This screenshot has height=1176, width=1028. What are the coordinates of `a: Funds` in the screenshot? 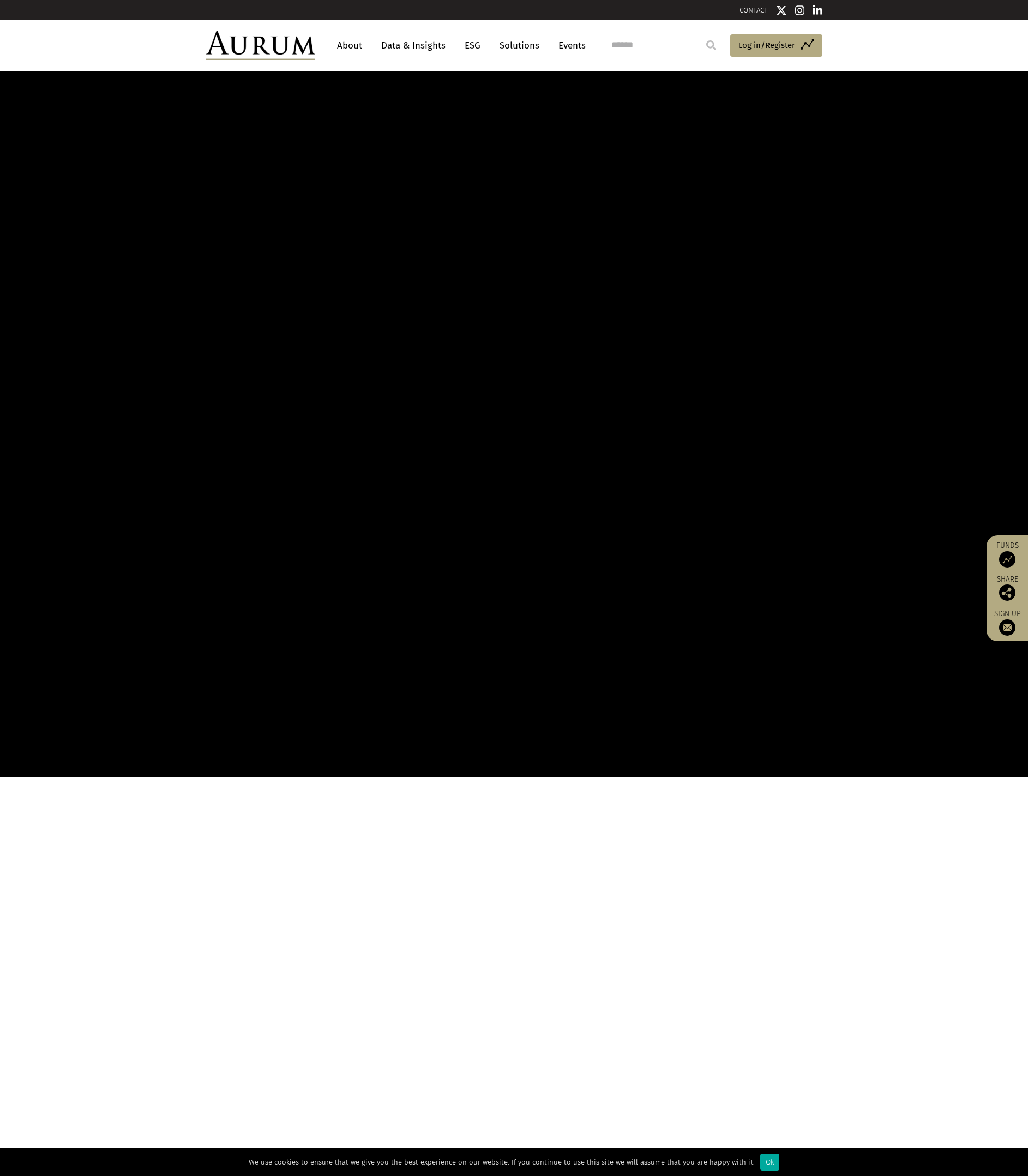 It's located at (1008, 554).